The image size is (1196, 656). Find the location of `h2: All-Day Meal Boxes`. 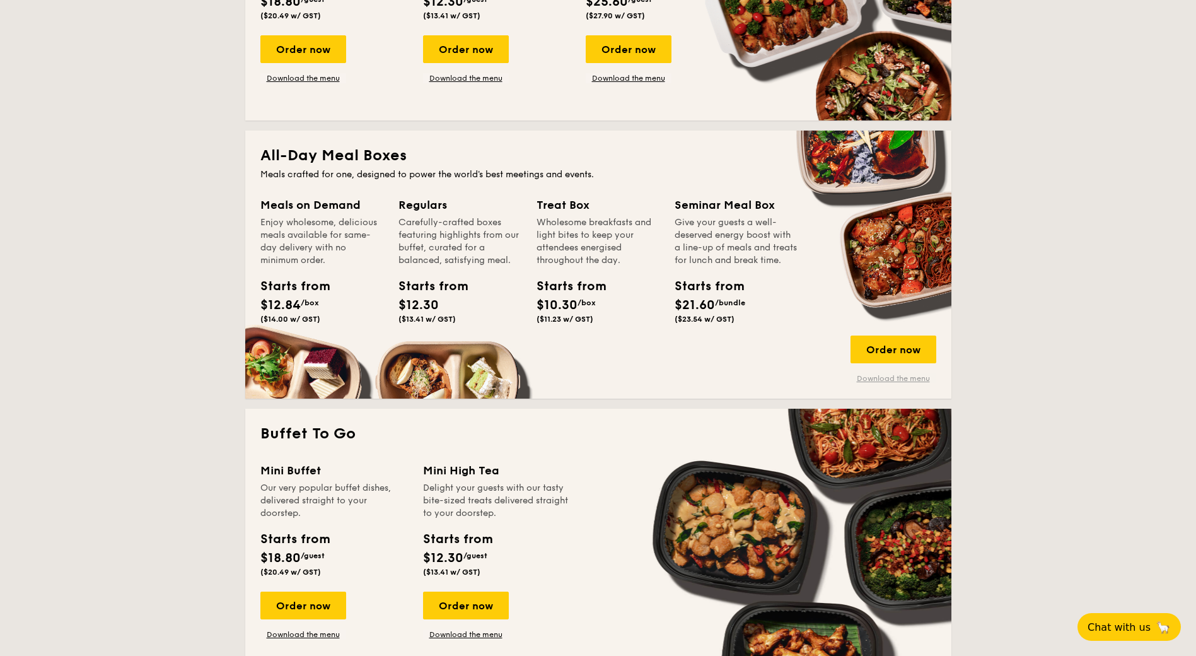

h2: All-Day Meal Boxes is located at coordinates (598, 156).